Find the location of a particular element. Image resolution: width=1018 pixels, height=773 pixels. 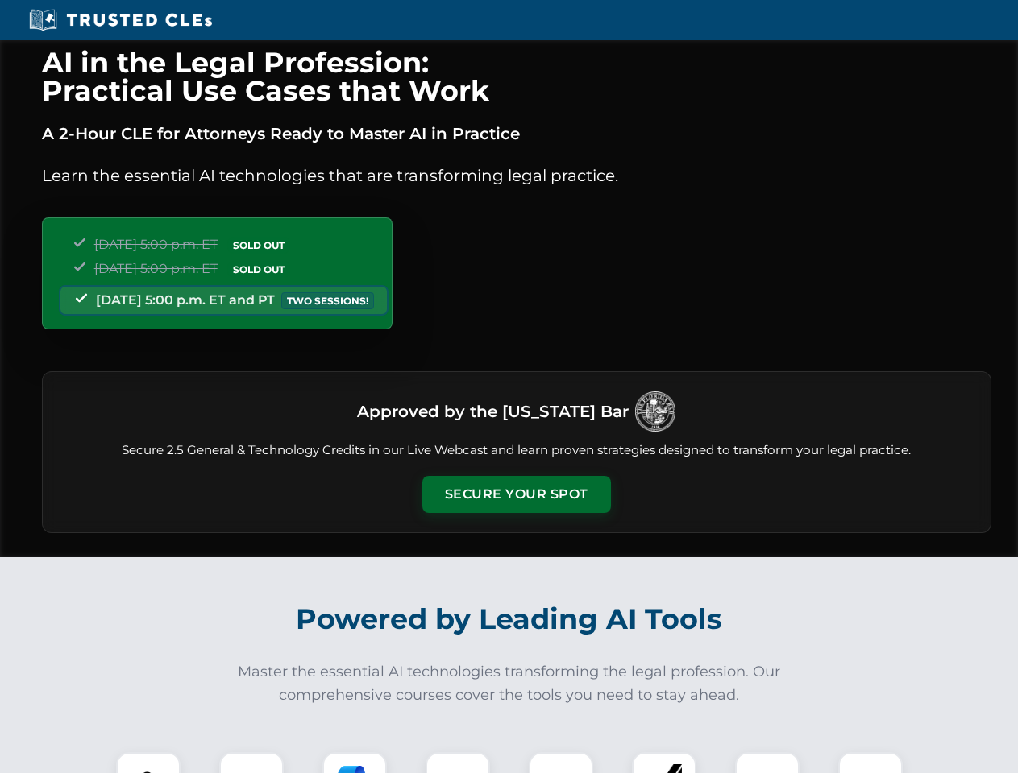

img: Trusted CLEs is located at coordinates (120, 20).